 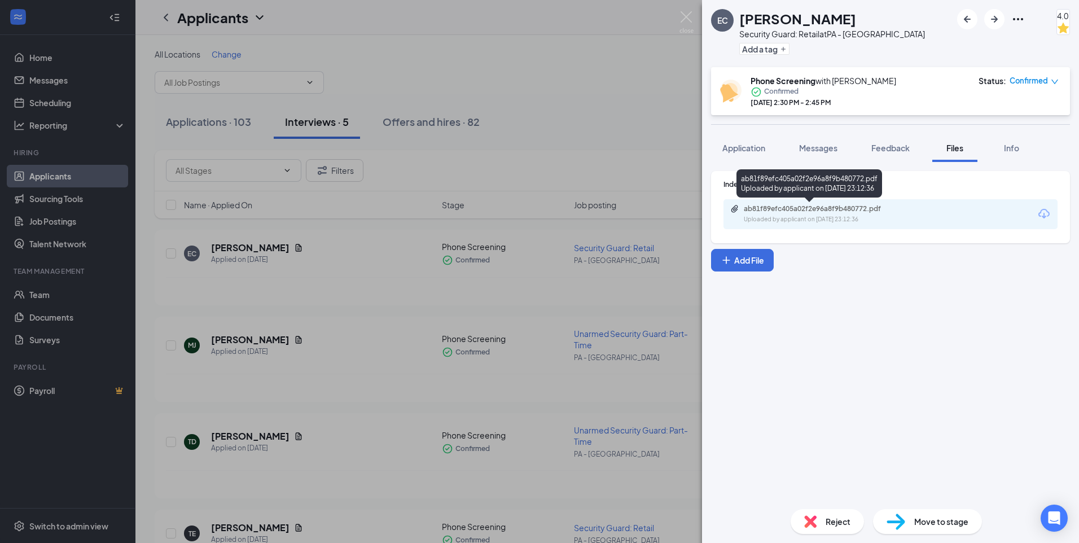 I want to click on span: Info, so click(x=1011, y=148).